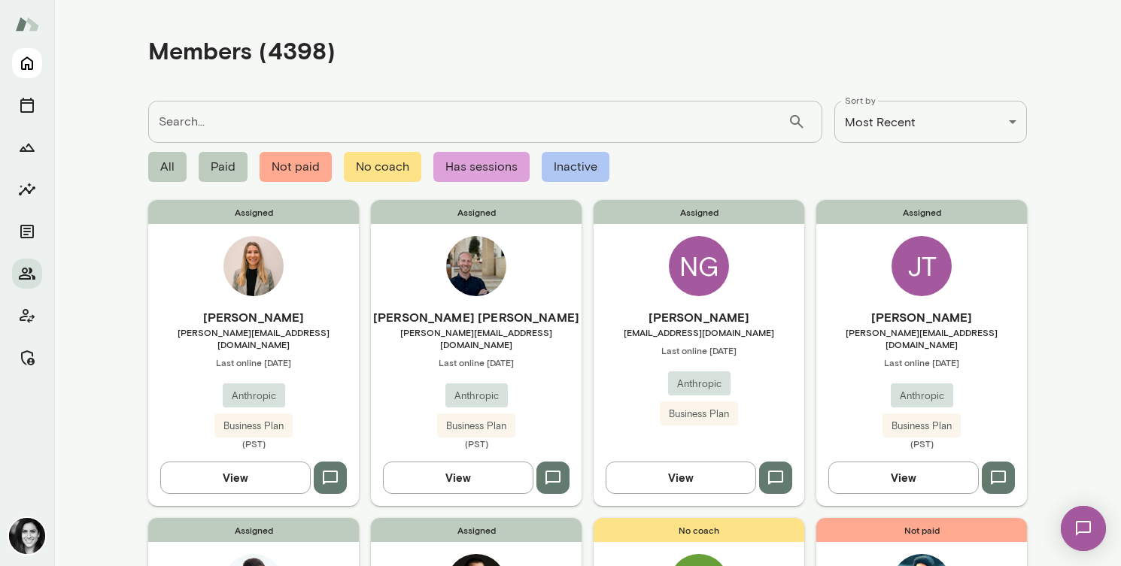 The height and width of the screenshot is (566, 1121). What do you see at coordinates (27, 105) in the screenshot?
I see `button: Sessions` at bounding box center [27, 105].